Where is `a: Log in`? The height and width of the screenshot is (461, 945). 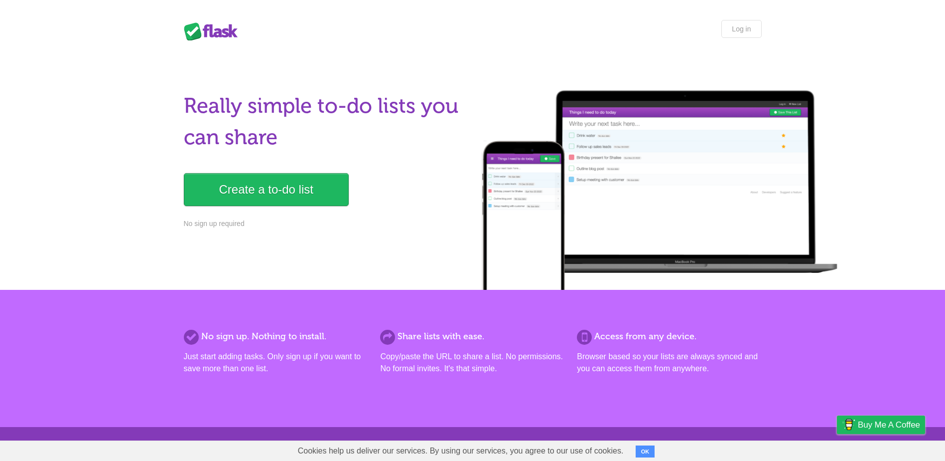 a: Log in is located at coordinates (742, 29).